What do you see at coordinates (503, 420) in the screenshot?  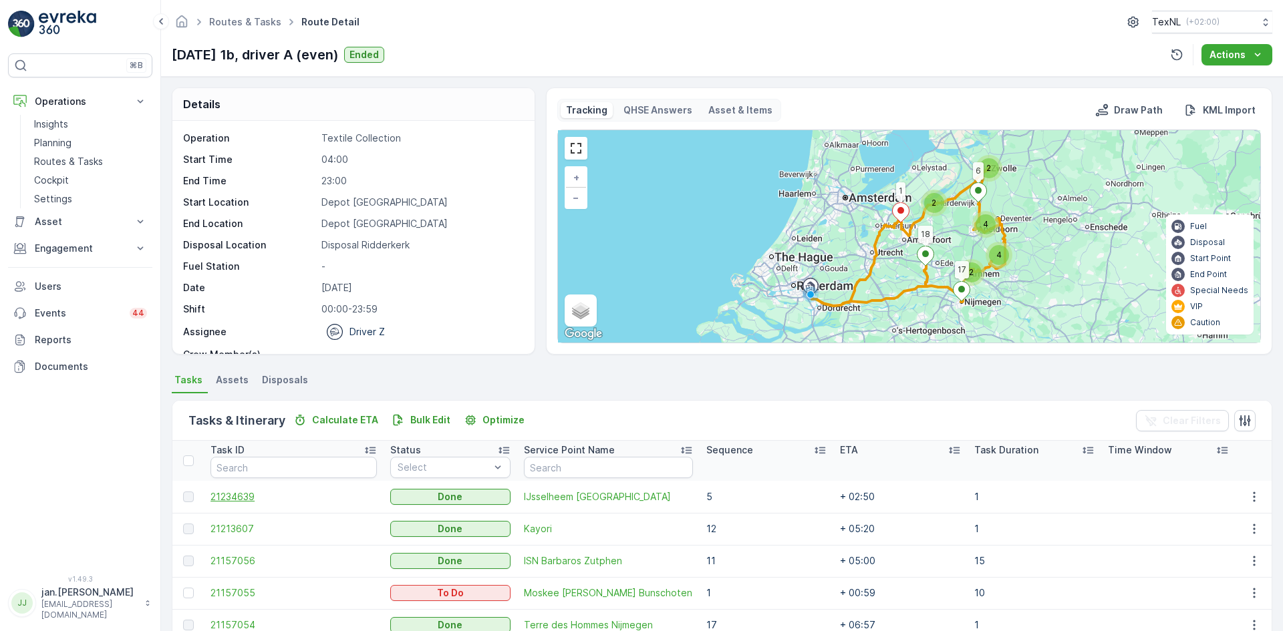 I see `p: Optimize` at bounding box center [503, 420].